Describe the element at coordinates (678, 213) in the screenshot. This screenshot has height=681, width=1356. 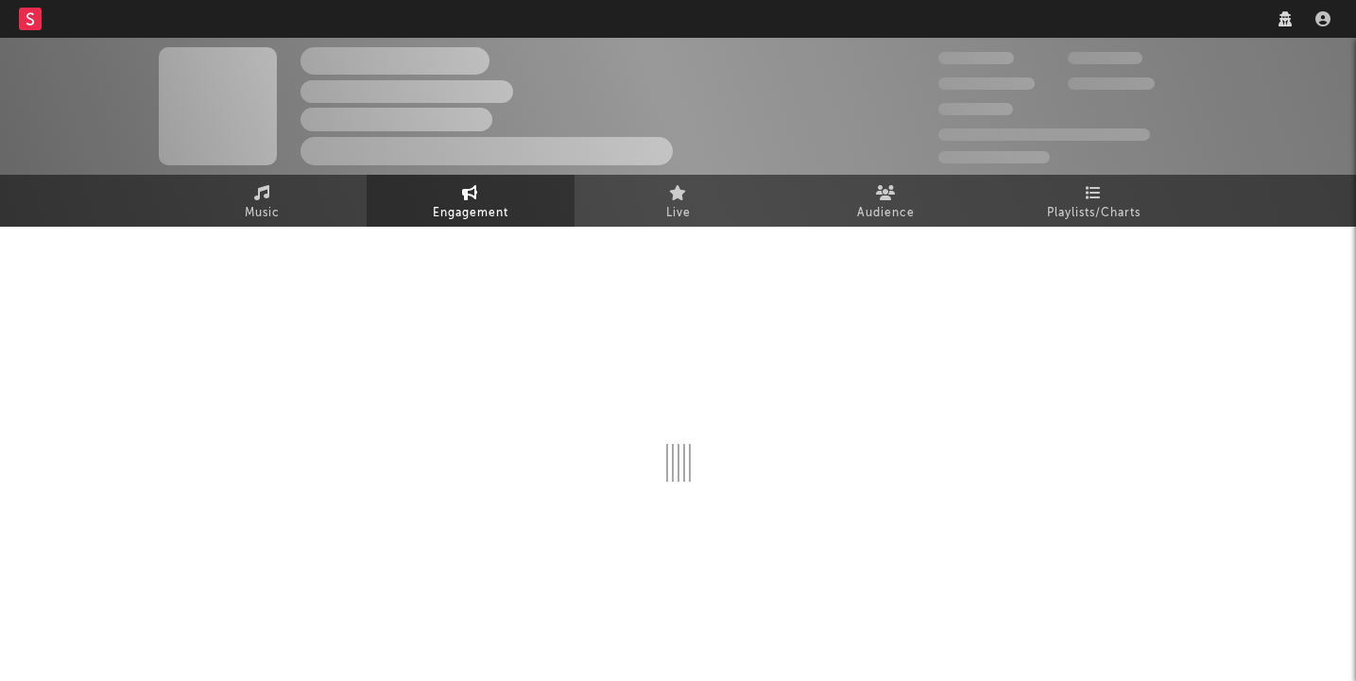
I see `span: Live` at that location.